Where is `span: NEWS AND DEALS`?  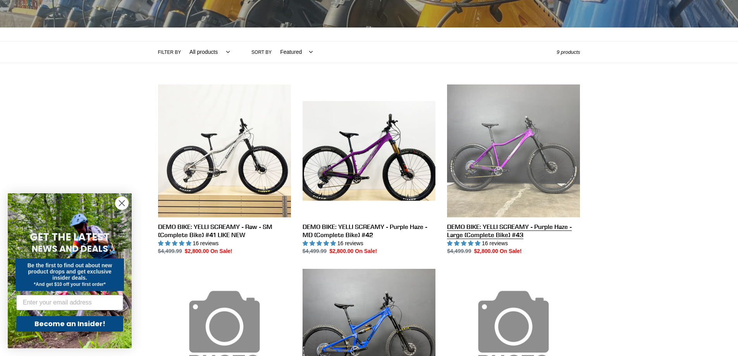 span: NEWS AND DEALS is located at coordinates (70, 249).